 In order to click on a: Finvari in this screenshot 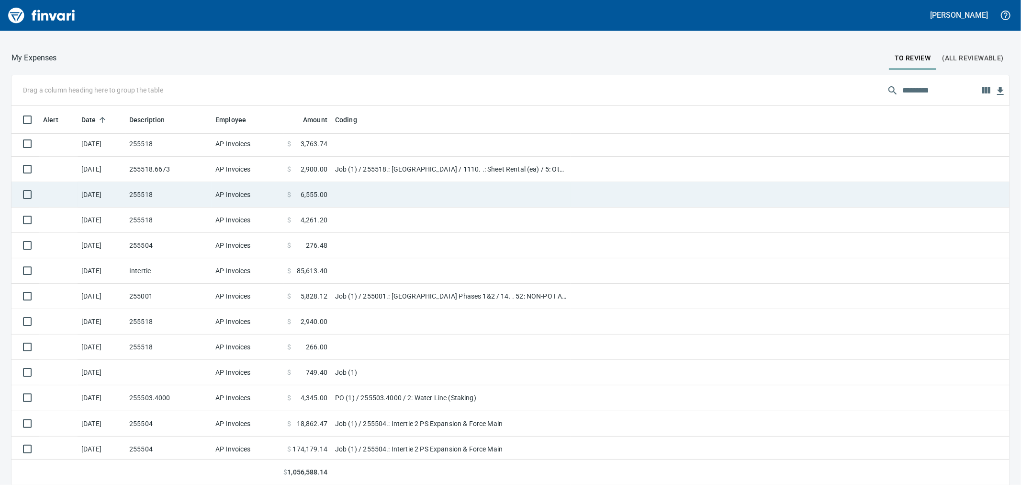, I will do `click(42, 15)`.